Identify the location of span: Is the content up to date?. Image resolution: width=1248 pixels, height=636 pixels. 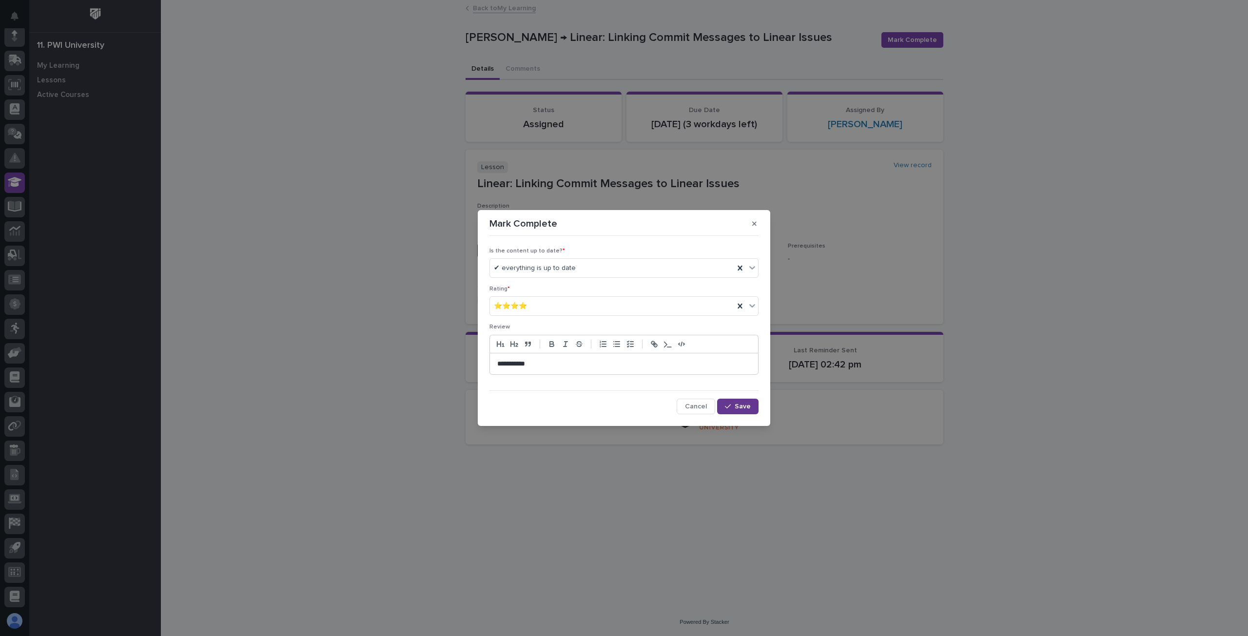
(527, 251).